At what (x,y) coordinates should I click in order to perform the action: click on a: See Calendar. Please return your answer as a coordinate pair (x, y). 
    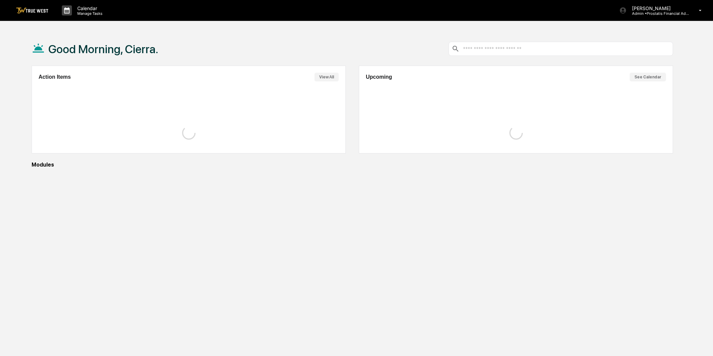
    Looking at the image, I should click on (648, 77).